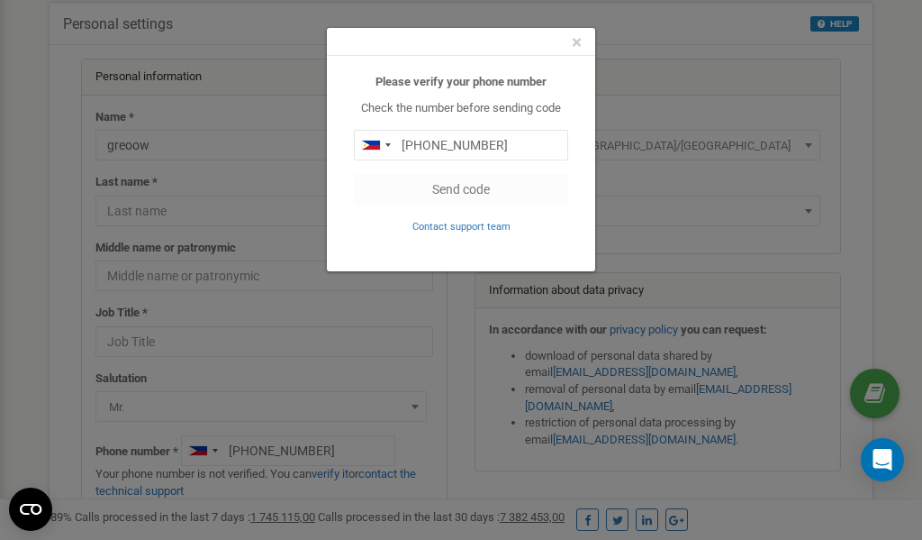 This screenshot has width=922, height=540. What do you see at coordinates (461, 81) in the screenshot?
I see `b: Please verify your phone number` at bounding box center [461, 81].